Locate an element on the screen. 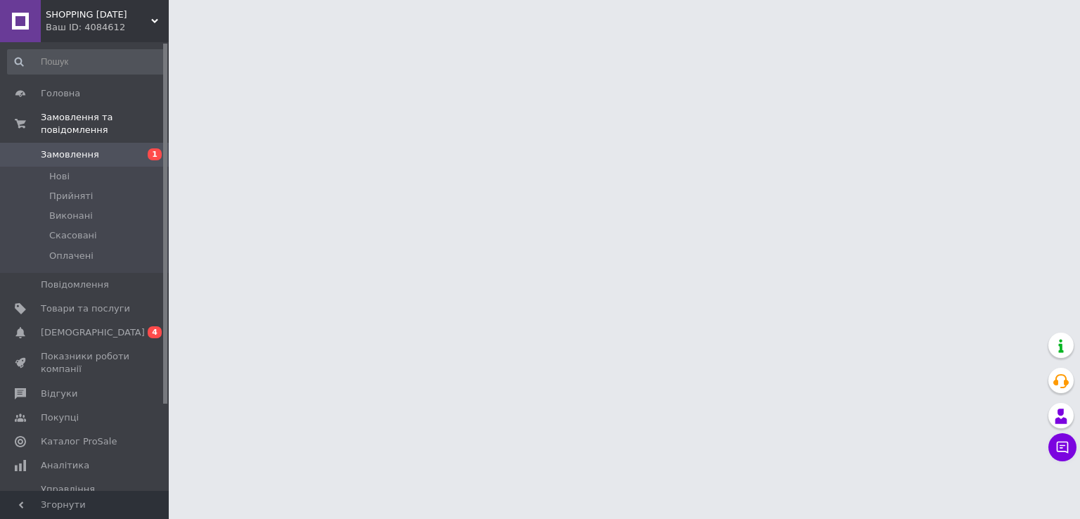  span: Товари та послуги is located at coordinates (85, 309).